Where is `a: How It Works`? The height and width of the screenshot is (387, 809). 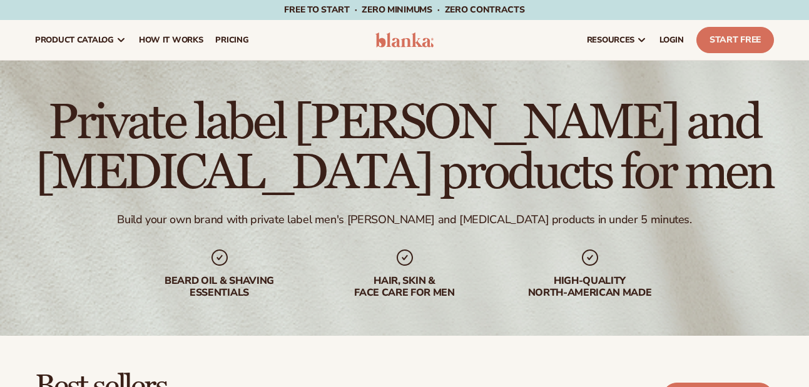
a: How It Works is located at coordinates (171, 40).